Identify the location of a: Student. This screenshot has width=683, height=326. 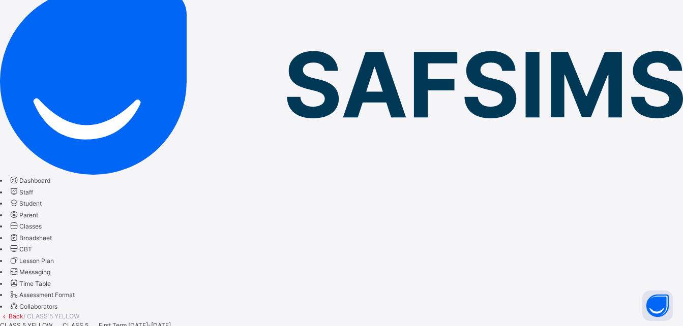
(25, 203).